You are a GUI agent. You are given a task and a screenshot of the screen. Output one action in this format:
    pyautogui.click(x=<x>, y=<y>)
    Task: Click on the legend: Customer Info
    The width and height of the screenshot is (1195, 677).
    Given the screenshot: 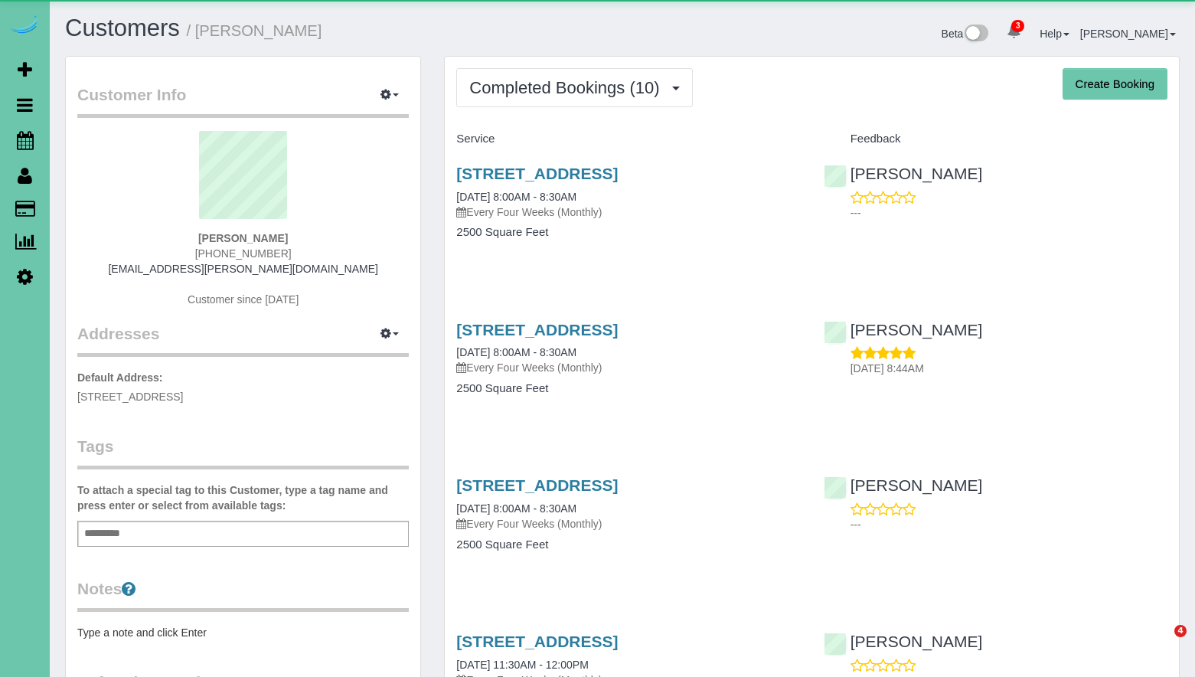 What is the action you would take?
    pyautogui.click(x=243, y=100)
    